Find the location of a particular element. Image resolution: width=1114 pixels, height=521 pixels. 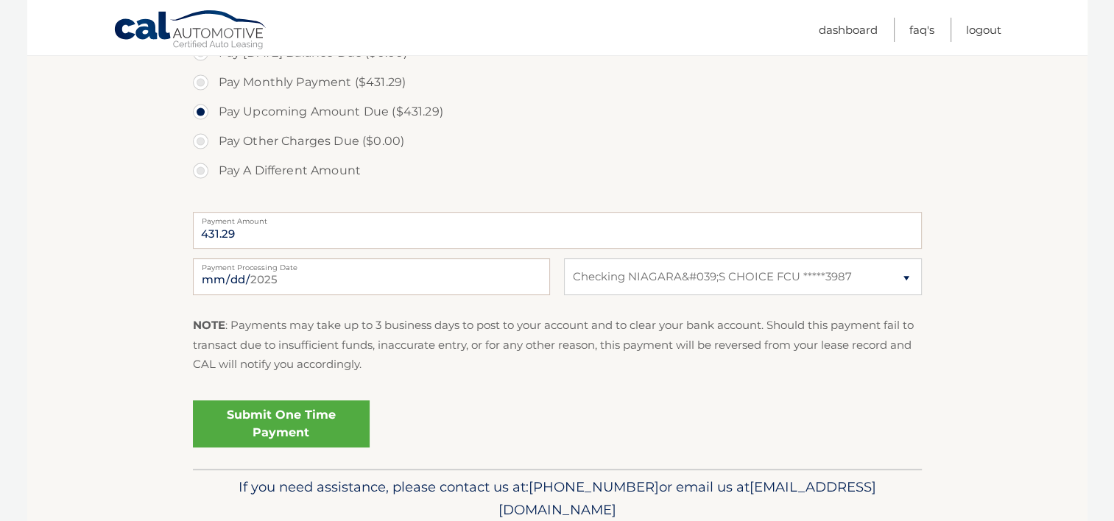

a: Cal Automotive is located at coordinates (191, 31).